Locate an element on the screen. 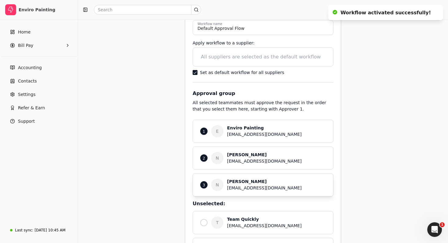 This screenshot has width=448, height=243. div: All selected teammates must approve the request in the order that you select them here, starting ... is located at coordinates (263, 108).